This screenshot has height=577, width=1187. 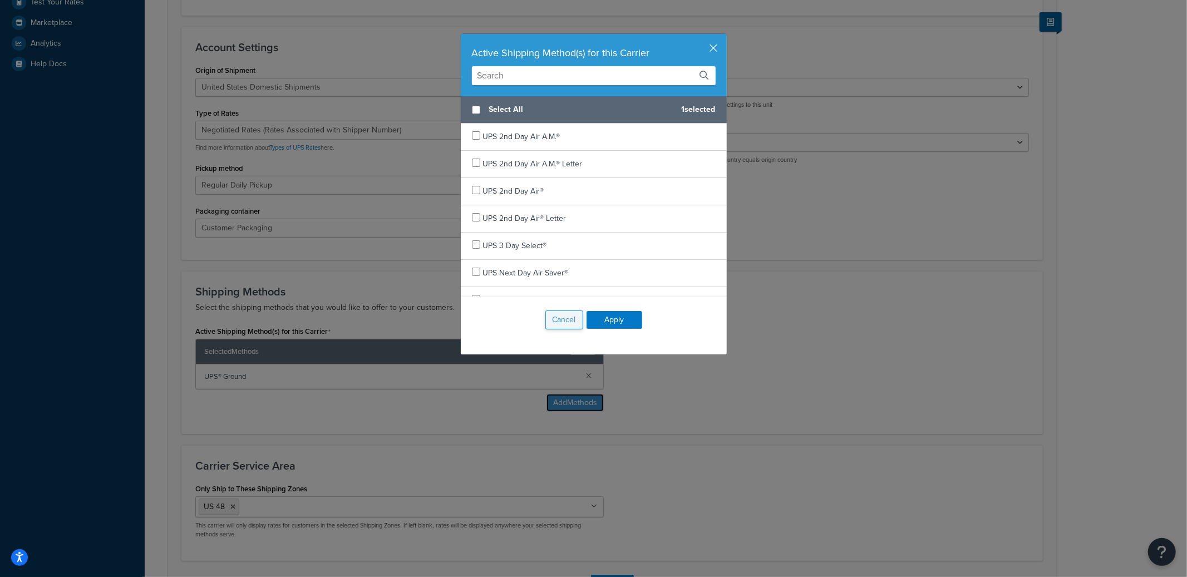 I want to click on div: Active Shipping Method(s) for this Carrier, so click(x=594, y=53).